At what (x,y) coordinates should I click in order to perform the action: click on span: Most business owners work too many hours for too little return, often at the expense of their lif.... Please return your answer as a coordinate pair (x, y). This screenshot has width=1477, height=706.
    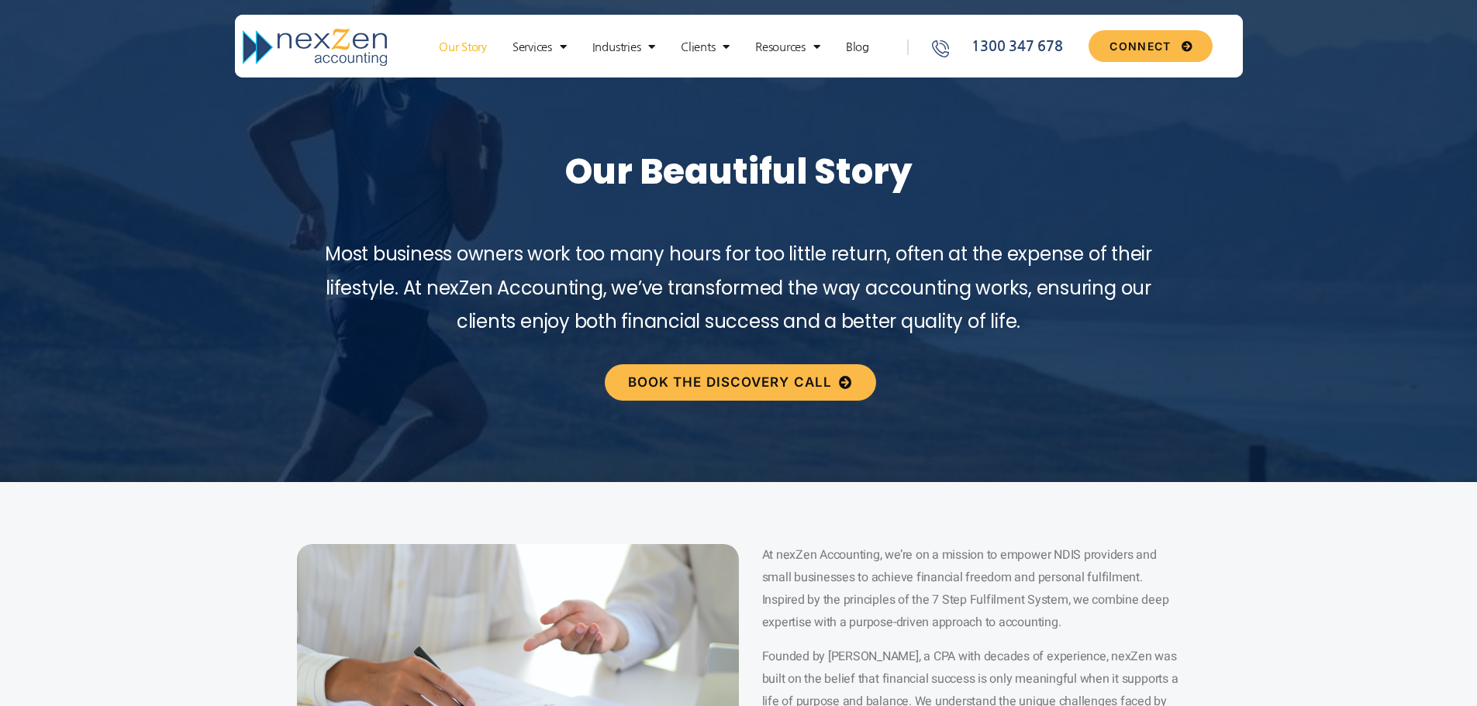
    Looking at the image, I should click on (738, 287).